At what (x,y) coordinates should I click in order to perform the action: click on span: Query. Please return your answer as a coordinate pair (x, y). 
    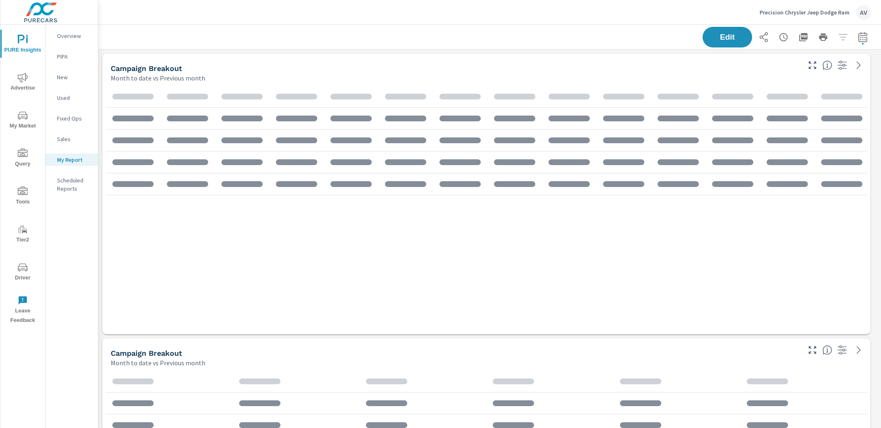
    Looking at the image, I should click on (23, 159).